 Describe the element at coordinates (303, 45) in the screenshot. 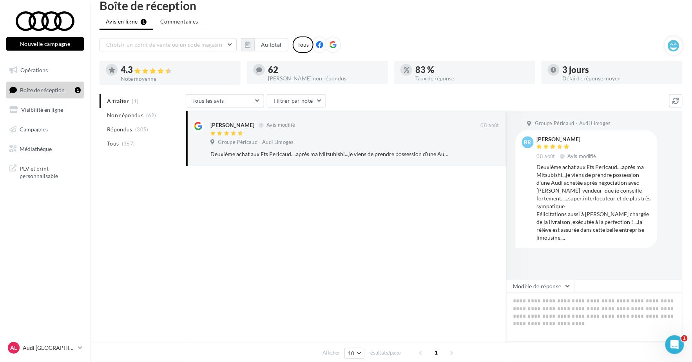

I see `div: Tous` at that location.